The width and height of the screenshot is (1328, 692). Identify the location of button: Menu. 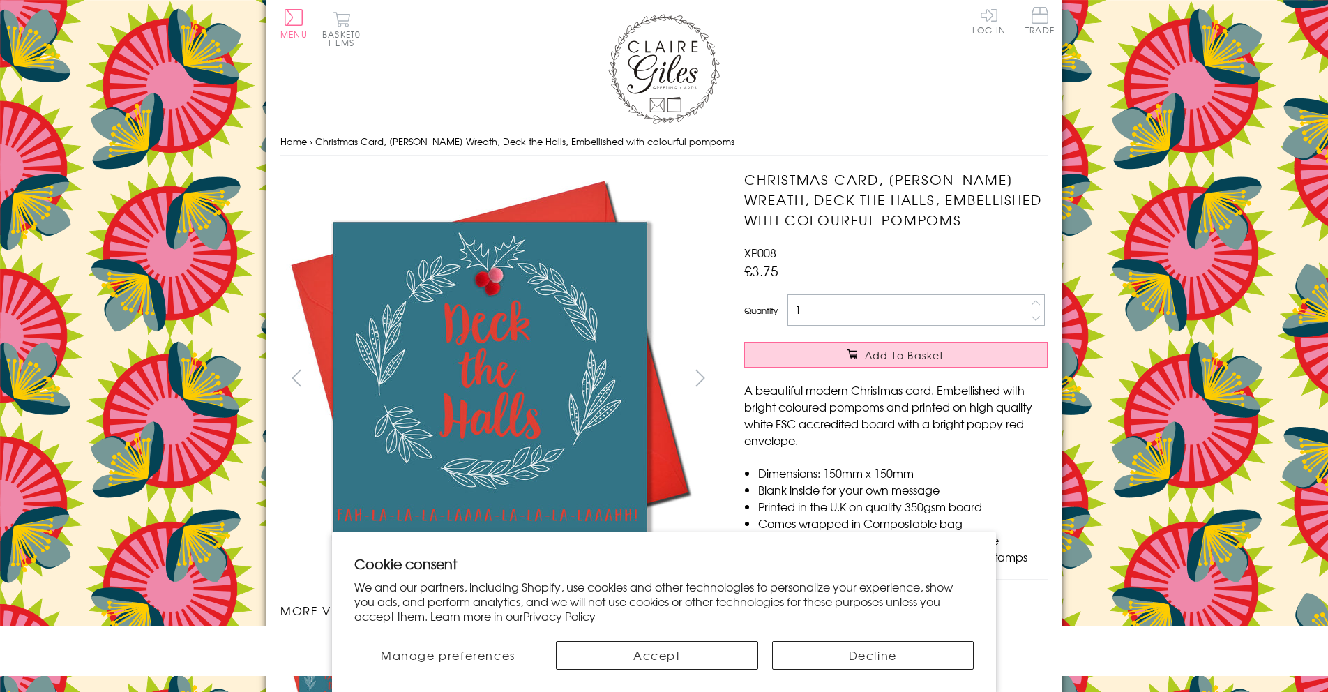
(294, 24).